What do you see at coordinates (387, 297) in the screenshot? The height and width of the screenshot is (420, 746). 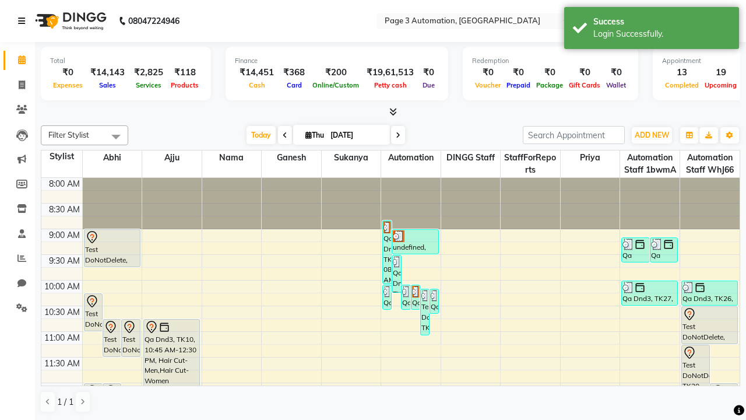 I see `div: Qa Dnd3, TK29, 10:05 AM-10:35 AM, Hair cut Below 12 years (Boy)` at bounding box center [387, 297].